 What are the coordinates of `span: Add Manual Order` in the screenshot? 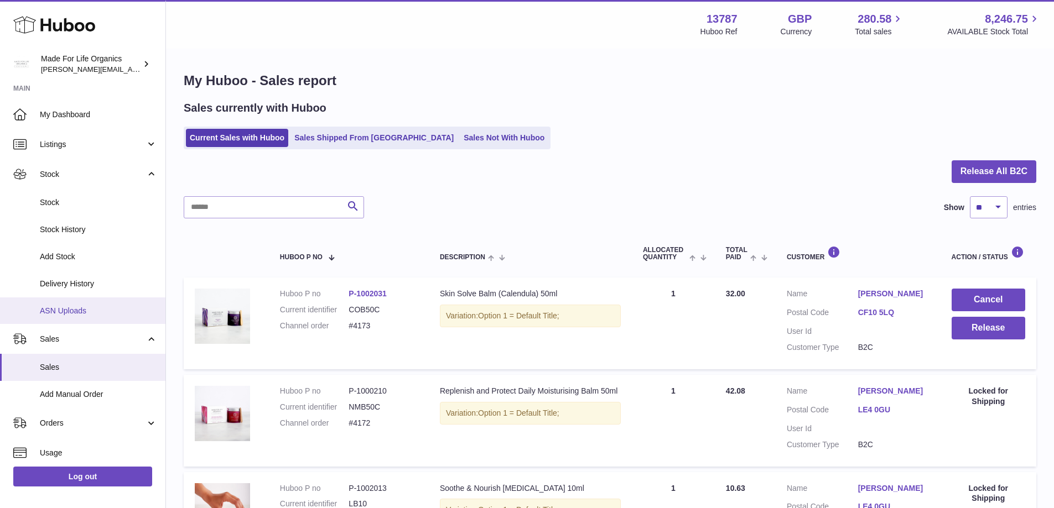 It's located at (98, 394).